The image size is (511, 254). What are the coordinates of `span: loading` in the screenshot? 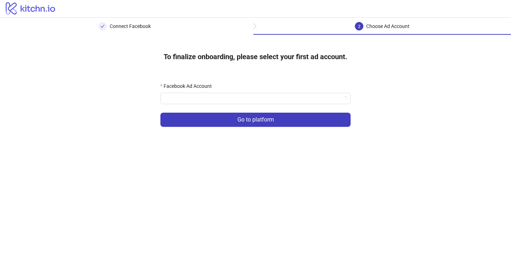 It's located at (345, 99).